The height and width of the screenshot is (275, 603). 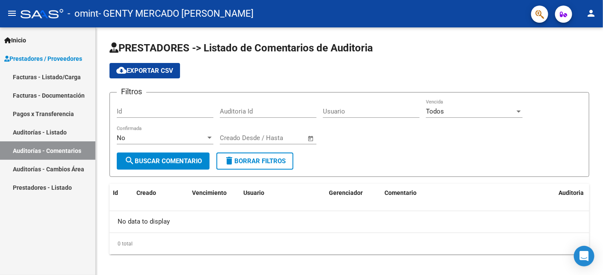 What do you see at coordinates (115, 192) in the screenshot?
I see `span: Id` at bounding box center [115, 192].